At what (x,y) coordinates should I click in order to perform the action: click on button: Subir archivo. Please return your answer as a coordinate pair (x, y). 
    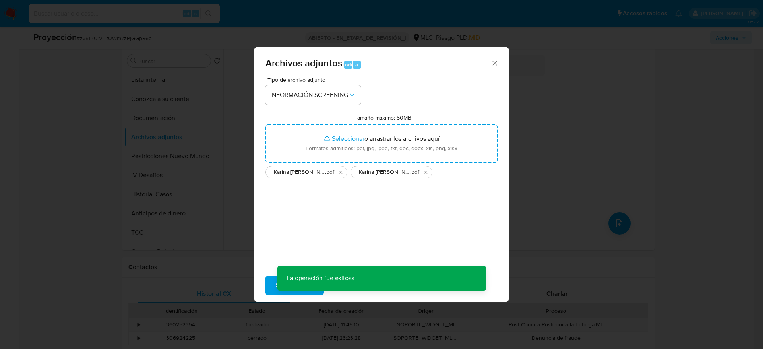
    Looking at the image, I should click on (294, 285).